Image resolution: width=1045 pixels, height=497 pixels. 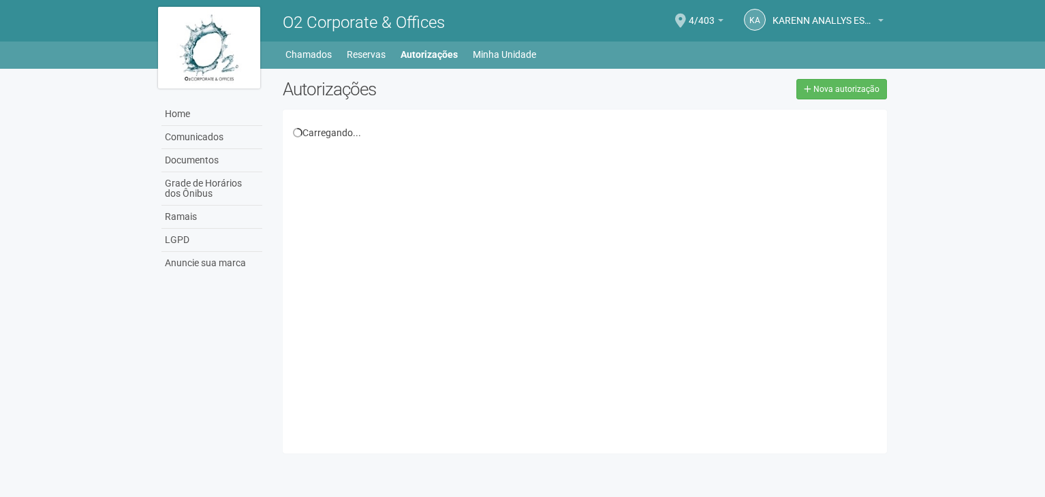 I want to click on span: KARENN ANALLYS ESTELLA, so click(x=824, y=14).